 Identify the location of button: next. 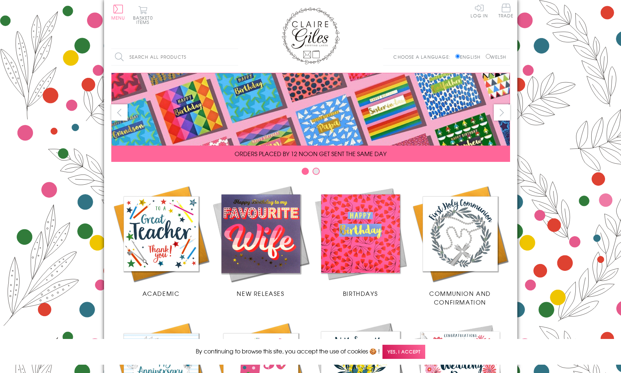
(502, 112).